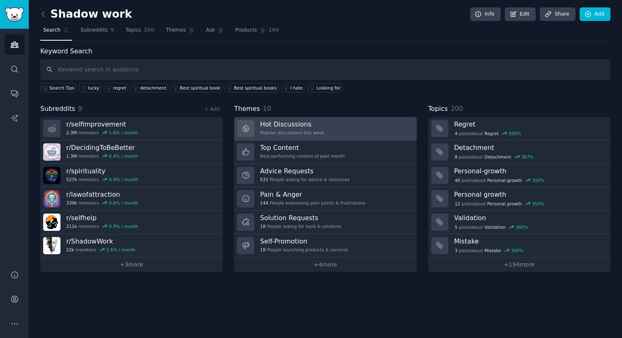  What do you see at coordinates (102, 171) in the screenshot?
I see `h3: r/ spirituality` at bounding box center [102, 171].